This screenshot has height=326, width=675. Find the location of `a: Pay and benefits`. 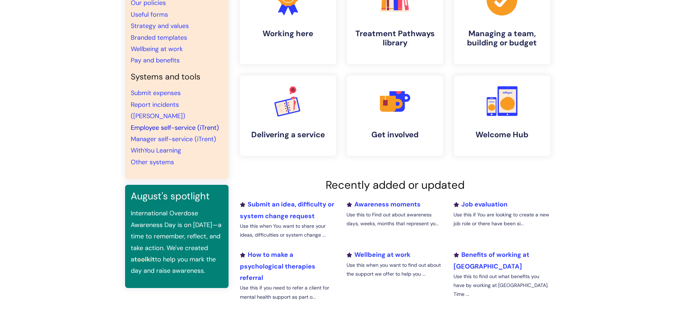

a: Pay and benefits is located at coordinates (155, 60).